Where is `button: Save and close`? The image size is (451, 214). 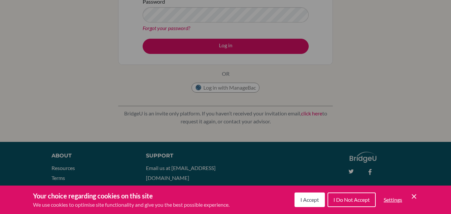
button: Save and close is located at coordinates (414, 196).